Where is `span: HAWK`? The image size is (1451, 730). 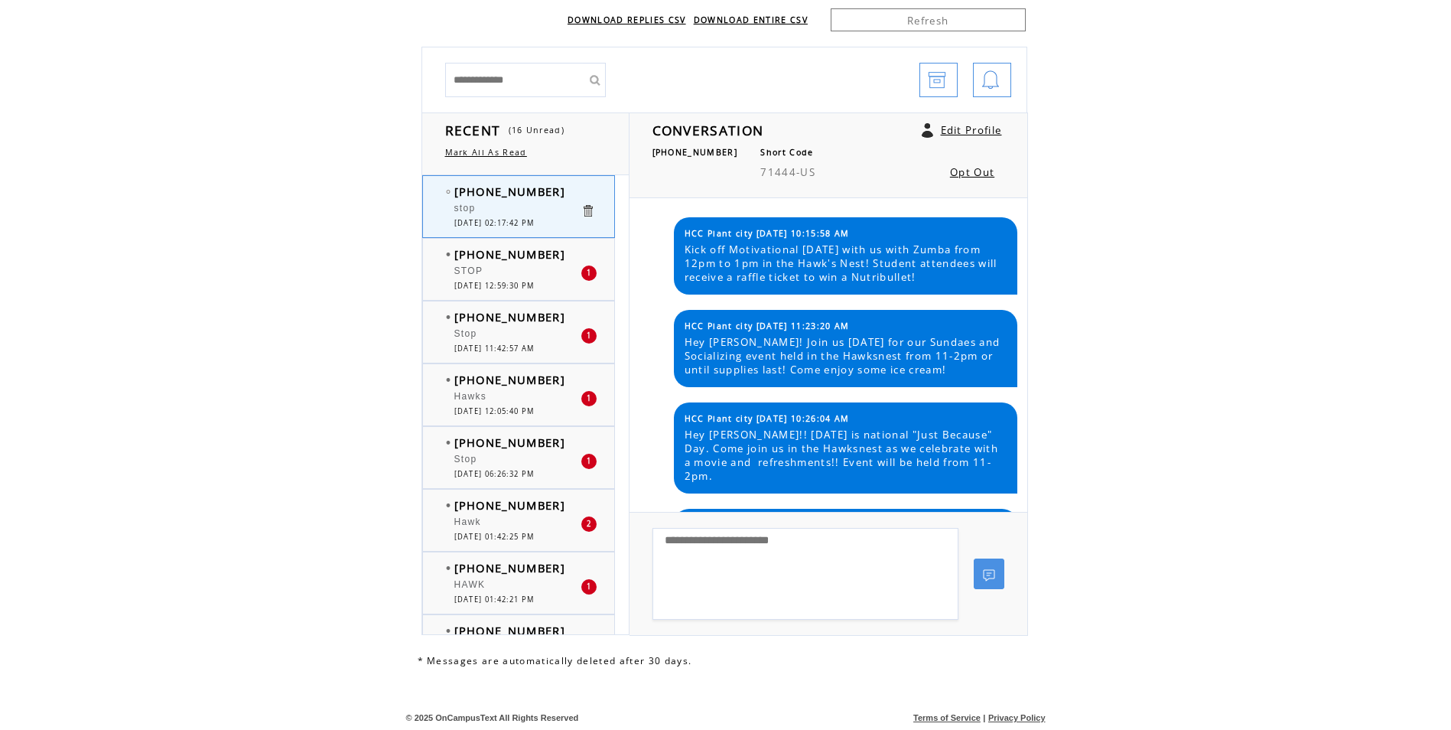
span: HAWK is located at coordinates (470, 584).